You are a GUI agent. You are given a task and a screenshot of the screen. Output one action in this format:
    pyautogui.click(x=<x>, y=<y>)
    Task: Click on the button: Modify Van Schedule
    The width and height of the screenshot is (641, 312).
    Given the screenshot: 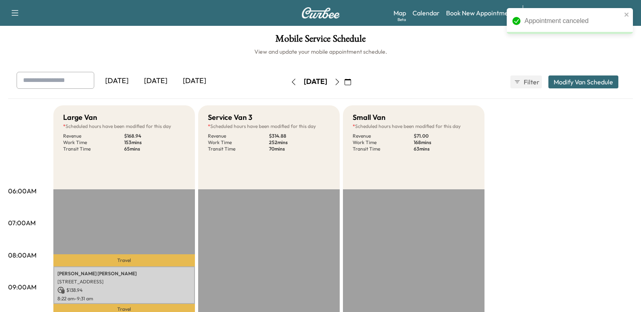 What is the action you would take?
    pyautogui.click(x=583, y=82)
    